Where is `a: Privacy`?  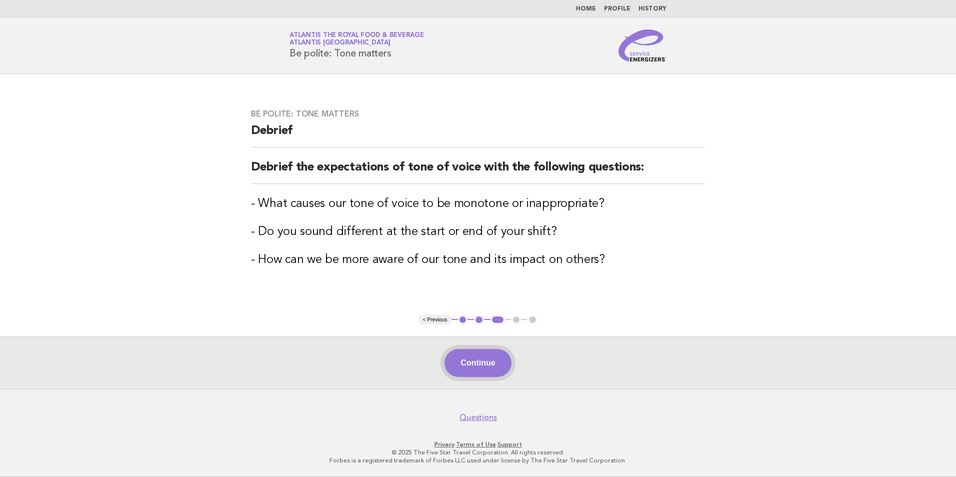 a: Privacy is located at coordinates (445, 445).